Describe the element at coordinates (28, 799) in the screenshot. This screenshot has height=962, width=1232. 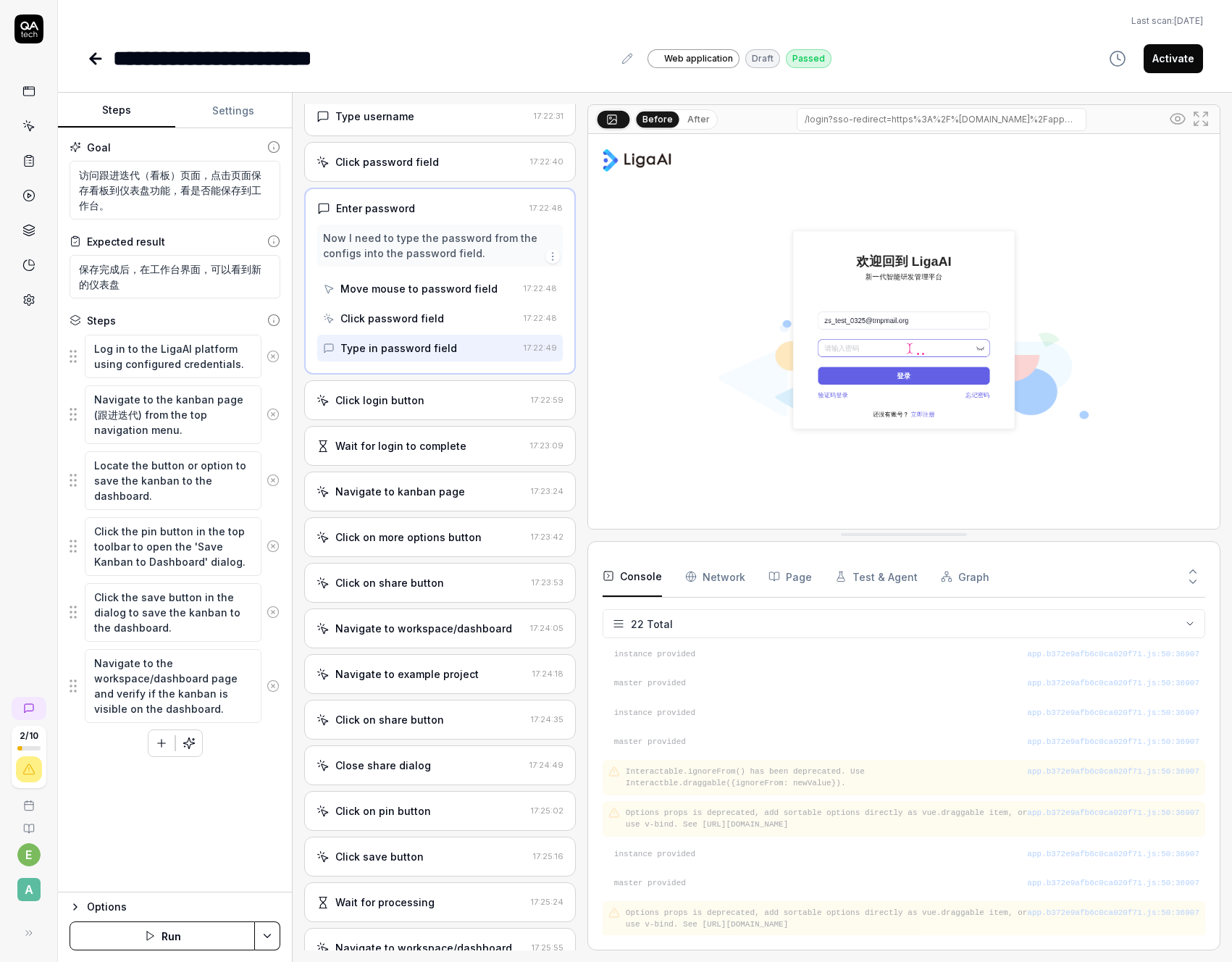
I see `a: Book a call with us` at that location.